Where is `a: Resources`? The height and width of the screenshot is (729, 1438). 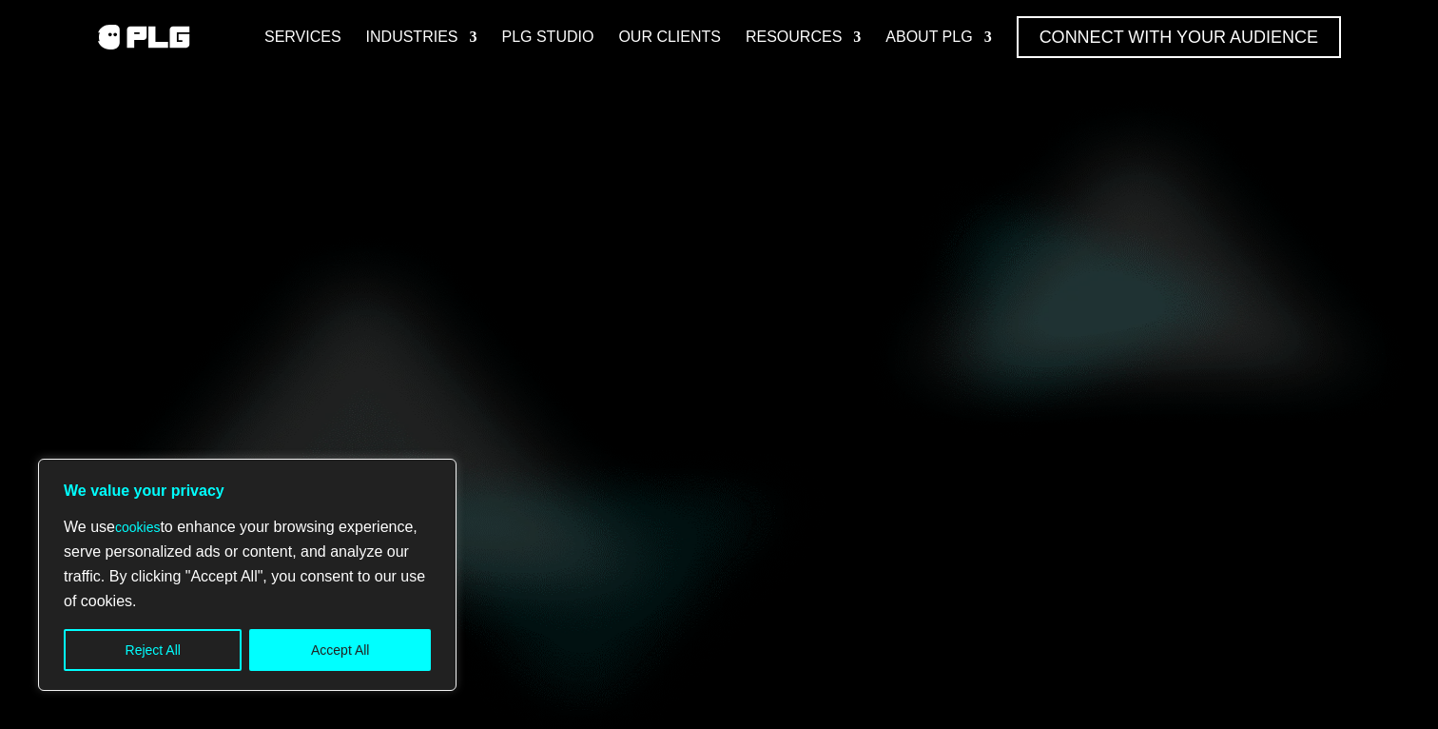 a: Resources is located at coordinates (803, 37).